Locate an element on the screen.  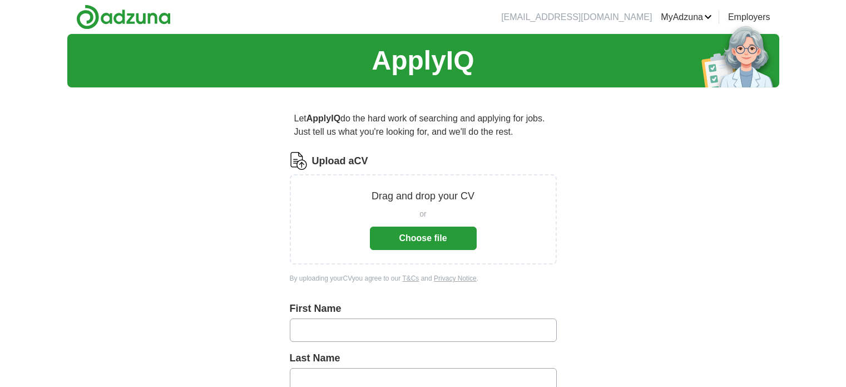
strong: ApplyIQ is located at coordinates (323, 118).